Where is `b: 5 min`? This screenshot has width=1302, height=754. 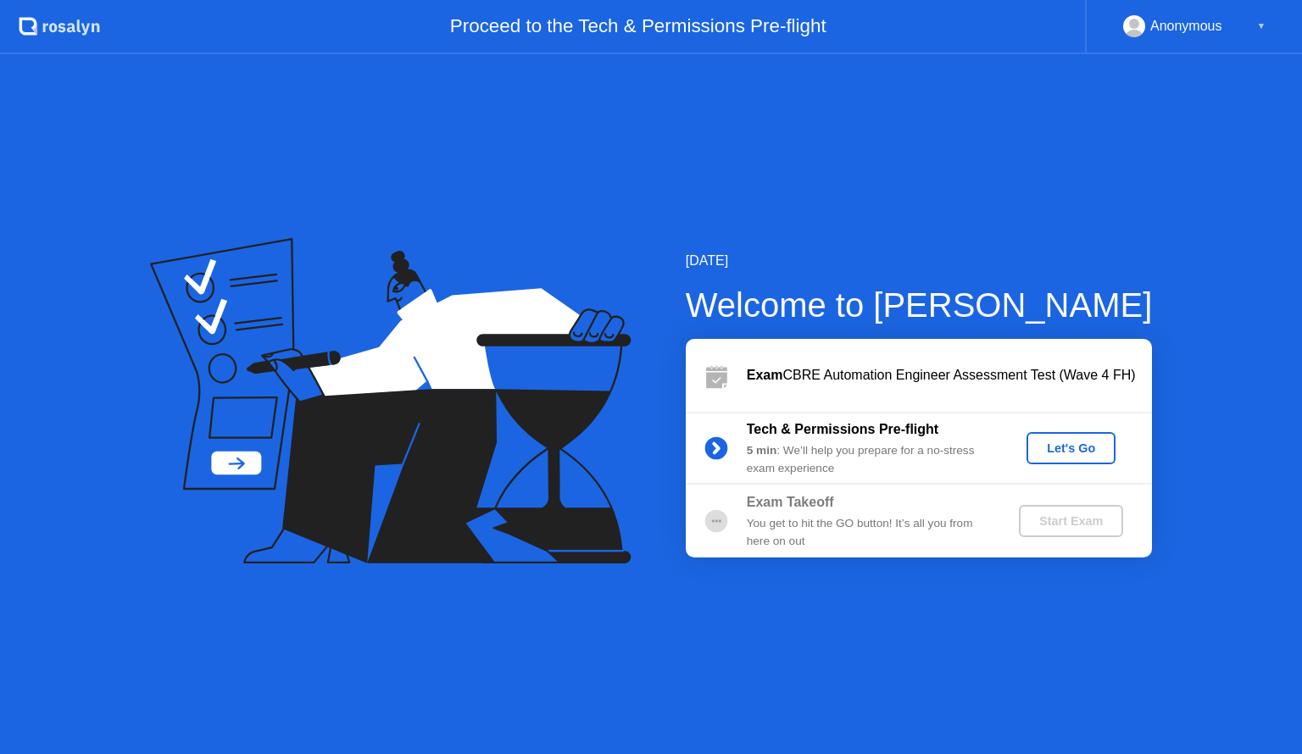 b: 5 min is located at coordinates (762, 450).